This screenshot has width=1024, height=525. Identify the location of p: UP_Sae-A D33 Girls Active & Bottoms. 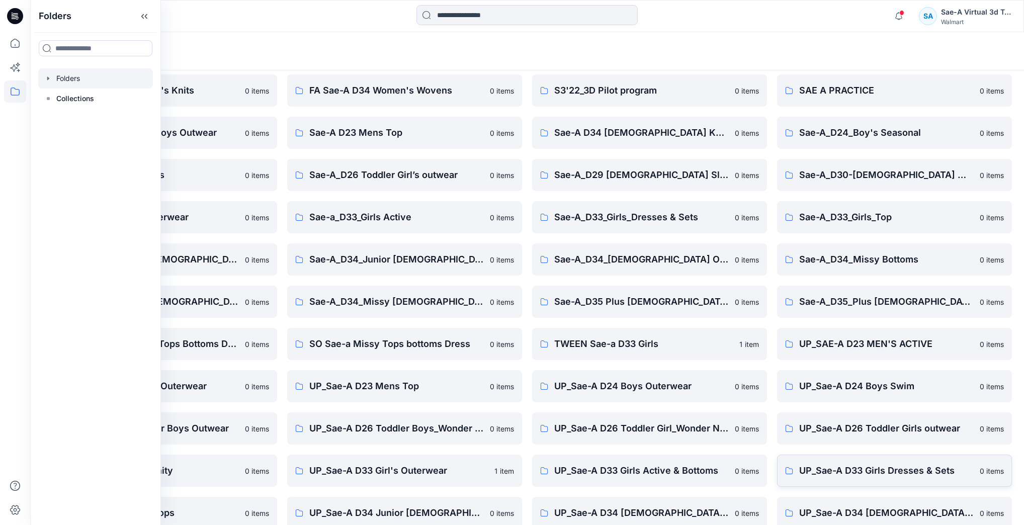
(641, 471).